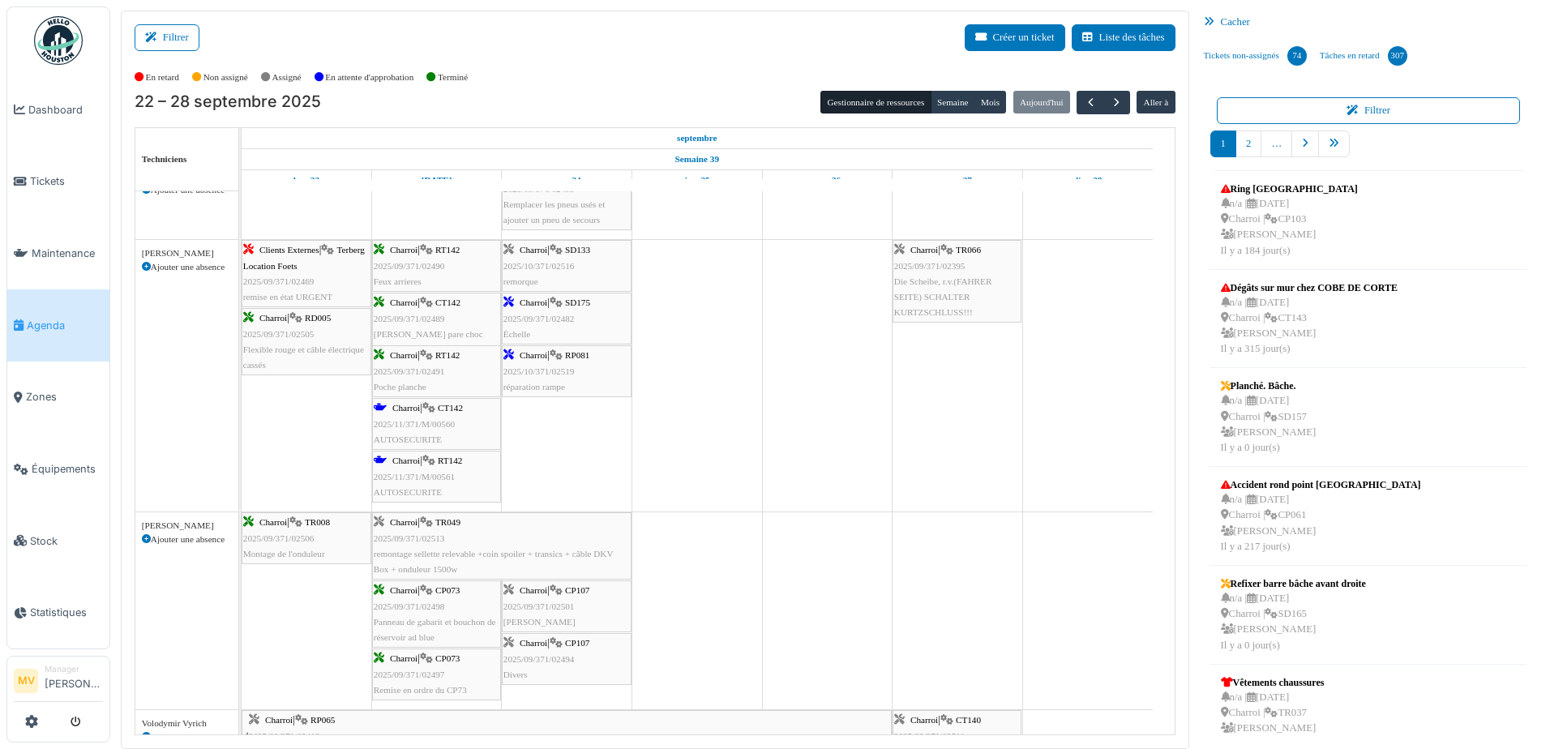 The width and height of the screenshot is (1550, 749). Describe the element at coordinates (539, 189) in the screenshot. I see `span: 2025/09/371/02493` at that location.